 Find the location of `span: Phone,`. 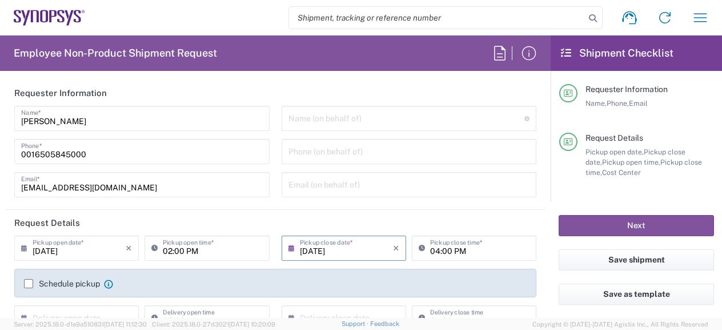

span: Phone, is located at coordinates (618, 103).